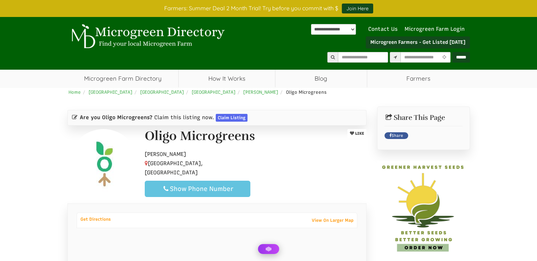  I want to click on span: Are you Oligo Microgreens?, so click(116, 117).